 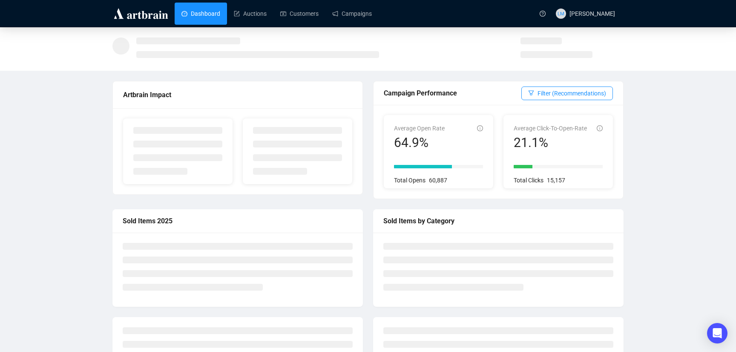 What do you see at coordinates (543, 14) in the screenshot?
I see `span: question-circle` at bounding box center [543, 14].